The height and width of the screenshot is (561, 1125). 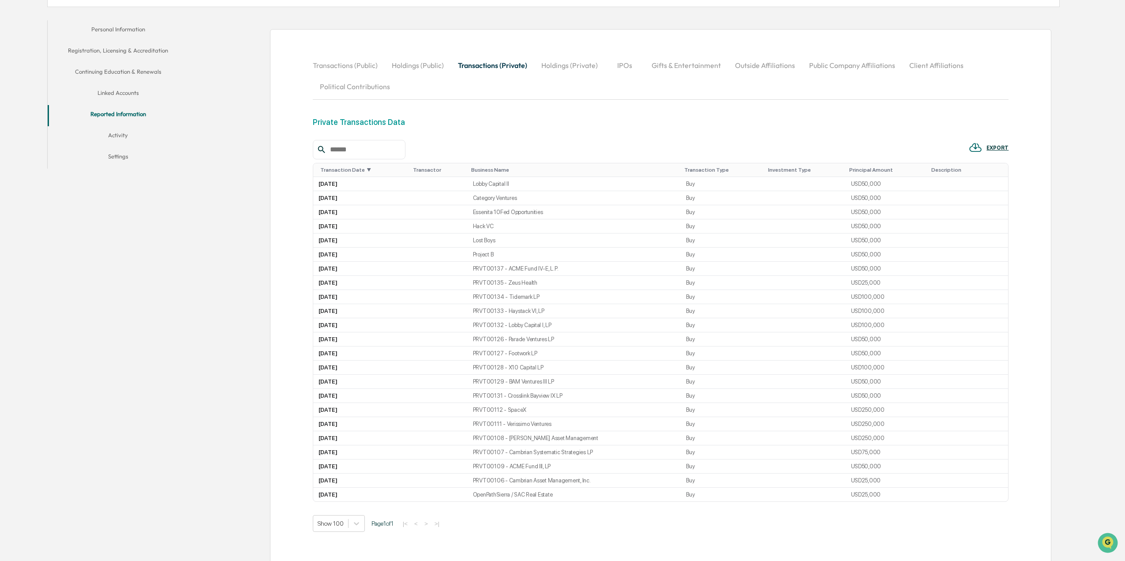 I want to click on span: Data Lookup, so click(x=37, y=132).